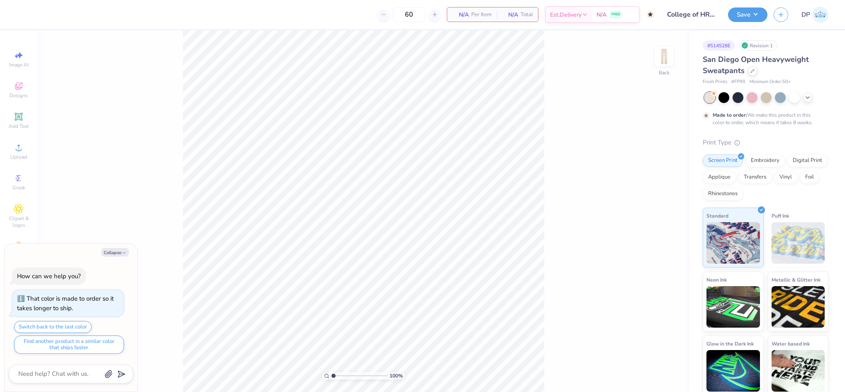 The height and width of the screenshot is (392, 845). Describe the element at coordinates (19, 222) in the screenshot. I see `span: Clipart & logos` at that location.